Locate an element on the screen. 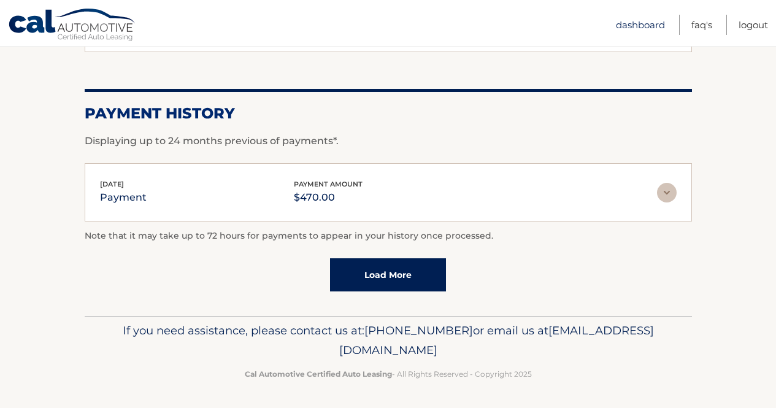  a: Logout is located at coordinates (754, 25).